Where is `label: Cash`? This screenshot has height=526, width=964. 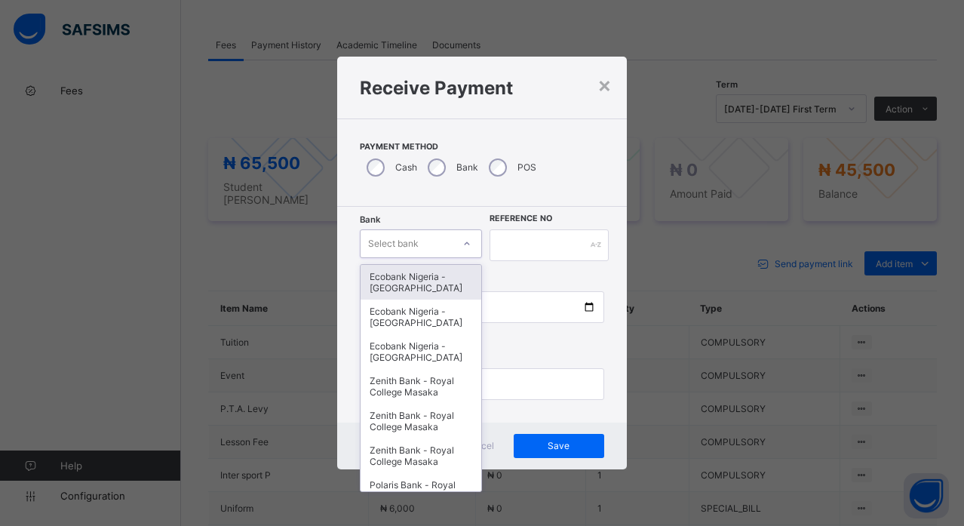 label: Cash is located at coordinates (406, 167).